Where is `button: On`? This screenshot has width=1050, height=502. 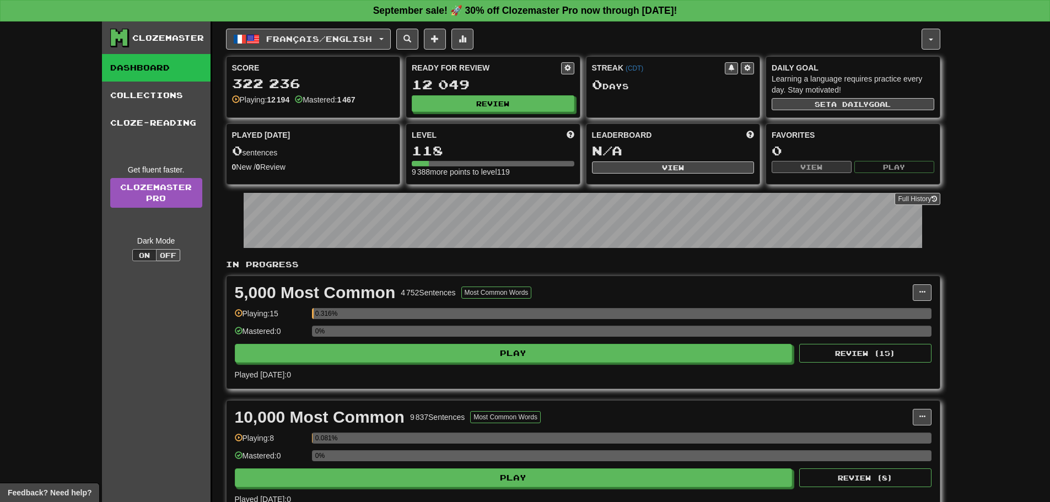 button: On is located at coordinates (144, 255).